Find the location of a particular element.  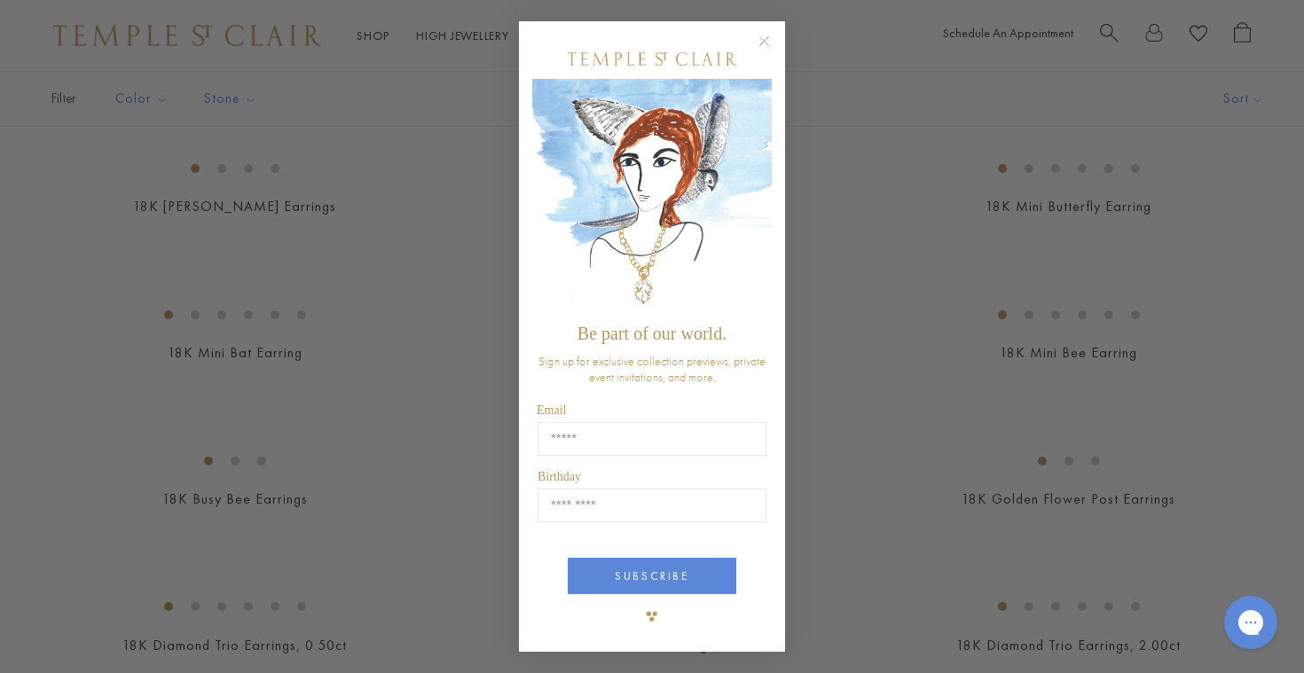

span: Sign up for exclusive collection previews, private event invitations, and more. is located at coordinates (652, 369).